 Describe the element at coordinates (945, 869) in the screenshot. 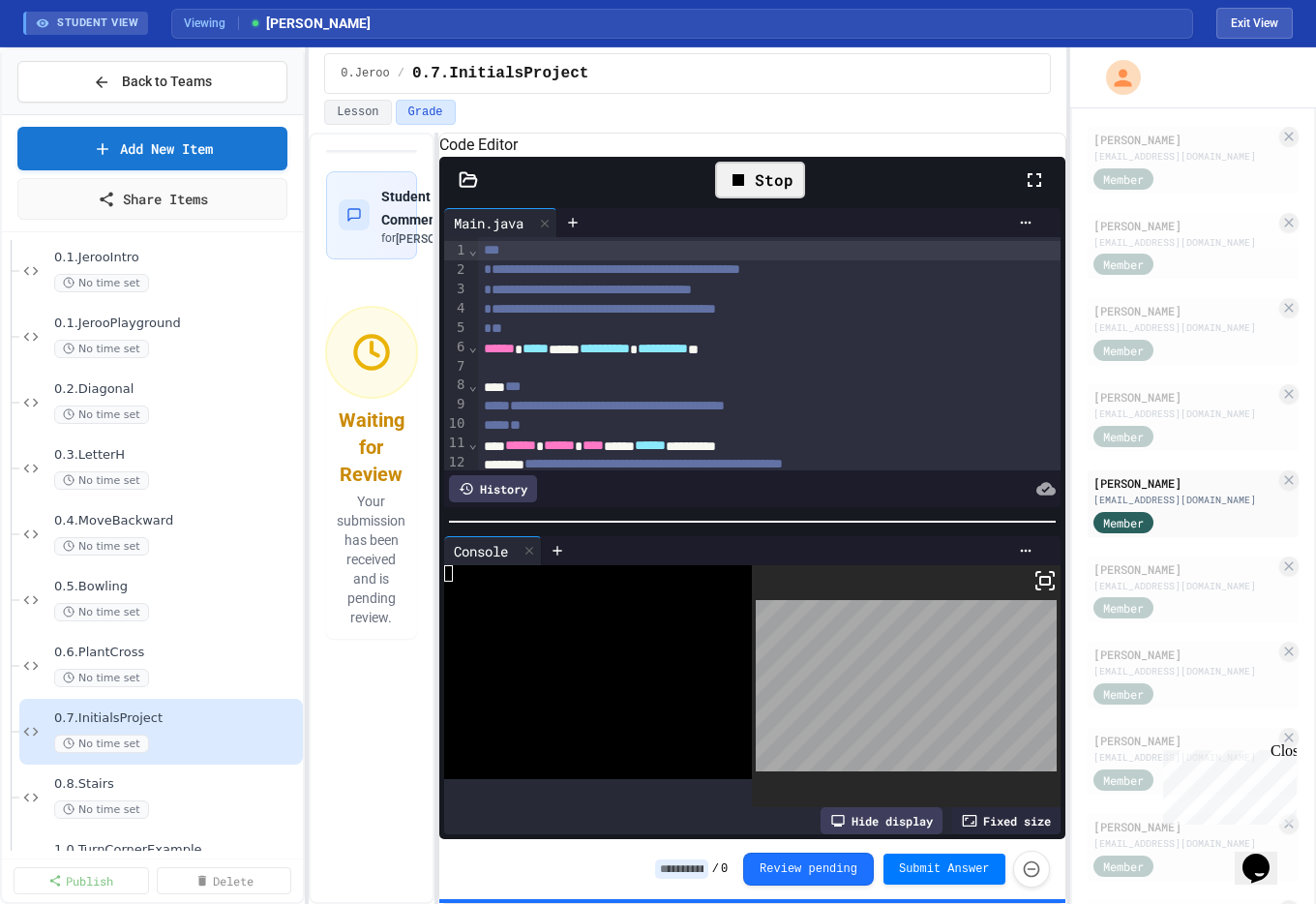

I see `button: Submit Answer` at that location.